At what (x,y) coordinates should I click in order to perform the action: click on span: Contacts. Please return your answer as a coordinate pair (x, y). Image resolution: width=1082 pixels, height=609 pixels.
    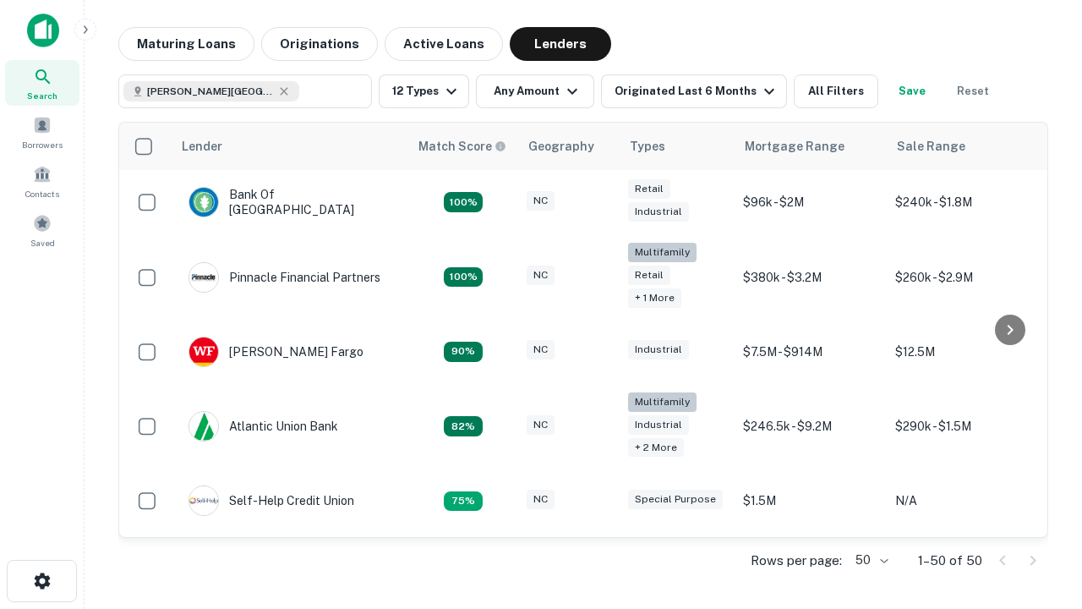
    Looking at the image, I should click on (42, 194).